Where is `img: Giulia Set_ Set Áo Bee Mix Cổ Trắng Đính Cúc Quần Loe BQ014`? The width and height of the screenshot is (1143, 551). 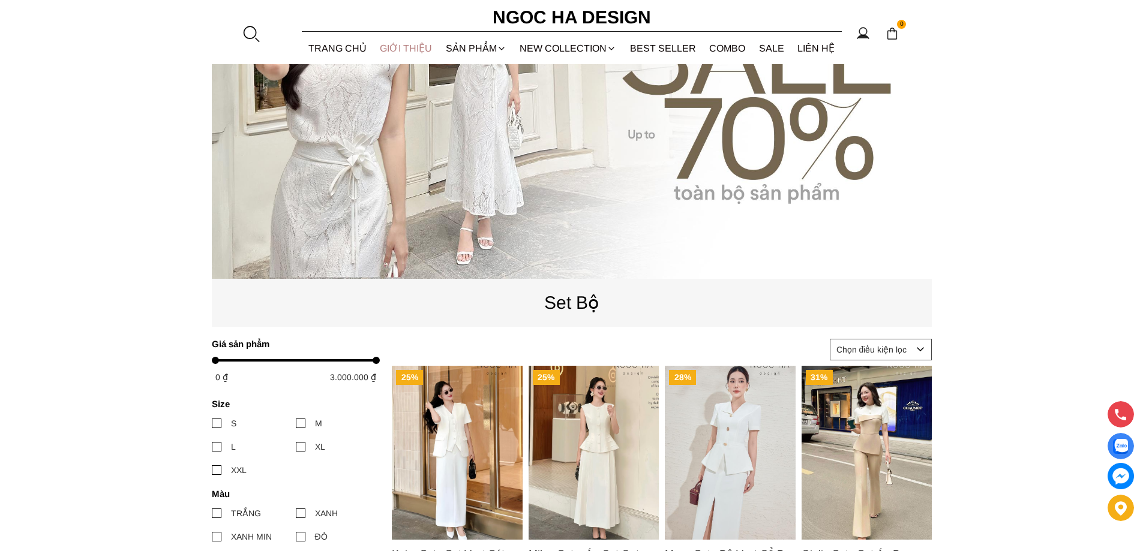 img: Giulia Set_ Set Áo Bee Mix Cổ Trắng Đính Cúc Quần Loe BQ014 is located at coordinates (866, 453).